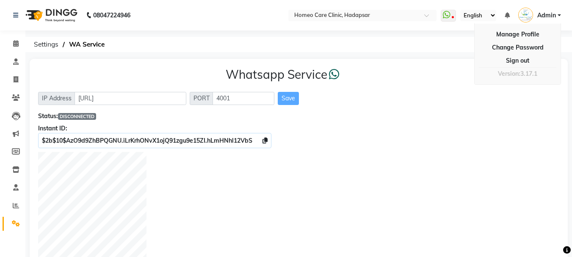 This screenshot has height=257, width=572. Describe the element at coordinates (298, 116) in the screenshot. I see `div: Status:` at that location.